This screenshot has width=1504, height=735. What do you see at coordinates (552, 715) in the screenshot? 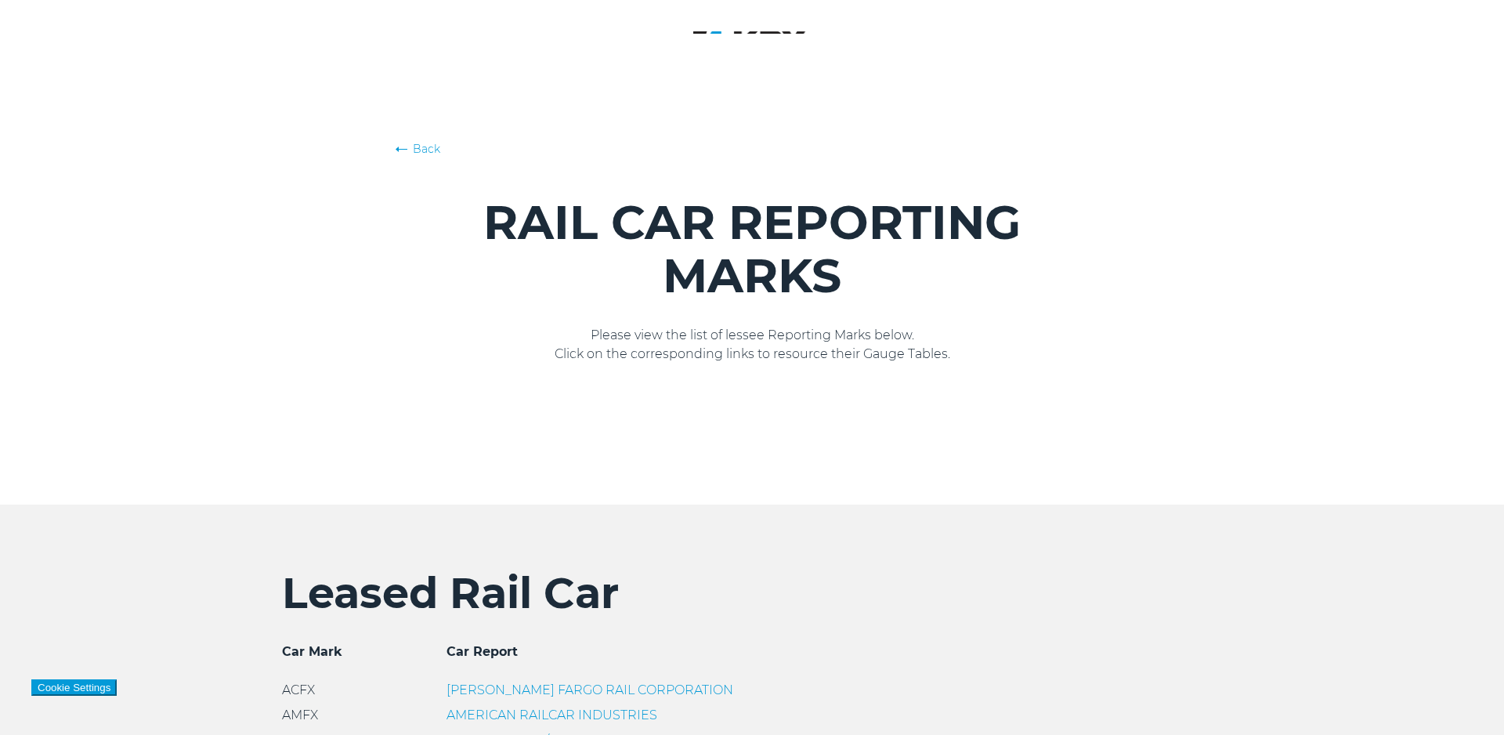
I see `a: AMERICAN RAILCAR INDUSTRIES` at bounding box center [552, 715].